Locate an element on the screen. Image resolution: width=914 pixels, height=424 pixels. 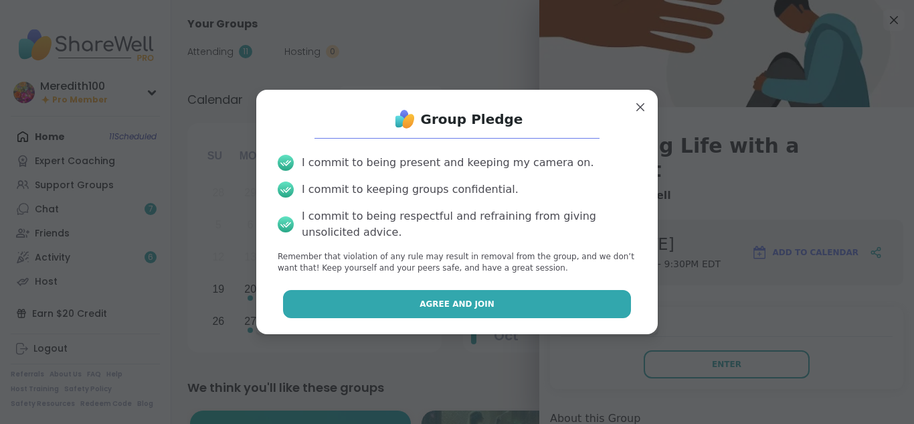
div: I commit to being present and keeping my camera on. is located at coordinates (448, 163).